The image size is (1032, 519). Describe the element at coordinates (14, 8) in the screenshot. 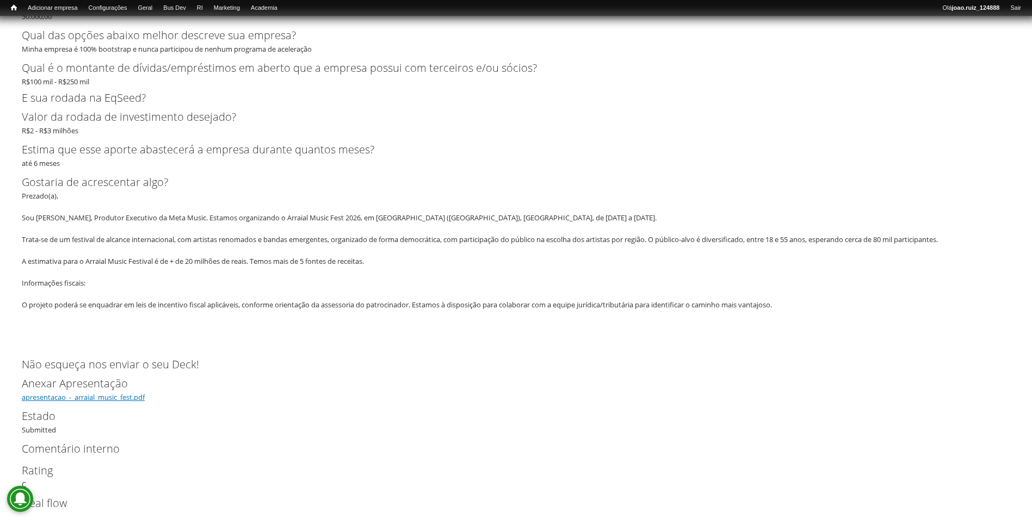

I see `a: Início` at that location.